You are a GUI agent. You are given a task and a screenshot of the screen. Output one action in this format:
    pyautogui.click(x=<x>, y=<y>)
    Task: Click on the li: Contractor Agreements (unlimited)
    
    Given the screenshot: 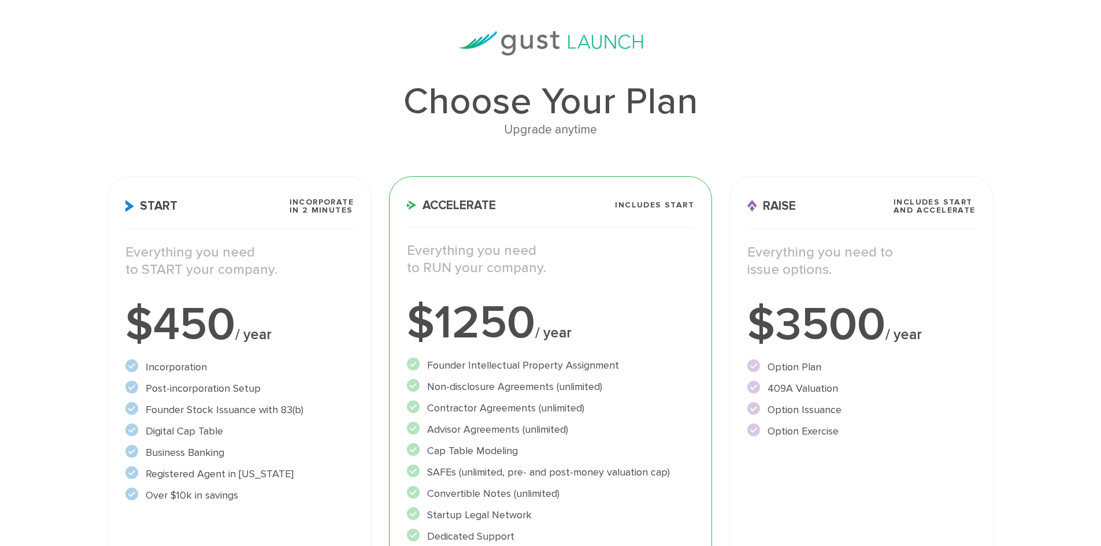 What is the action you would take?
    pyautogui.click(x=550, y=408)
    